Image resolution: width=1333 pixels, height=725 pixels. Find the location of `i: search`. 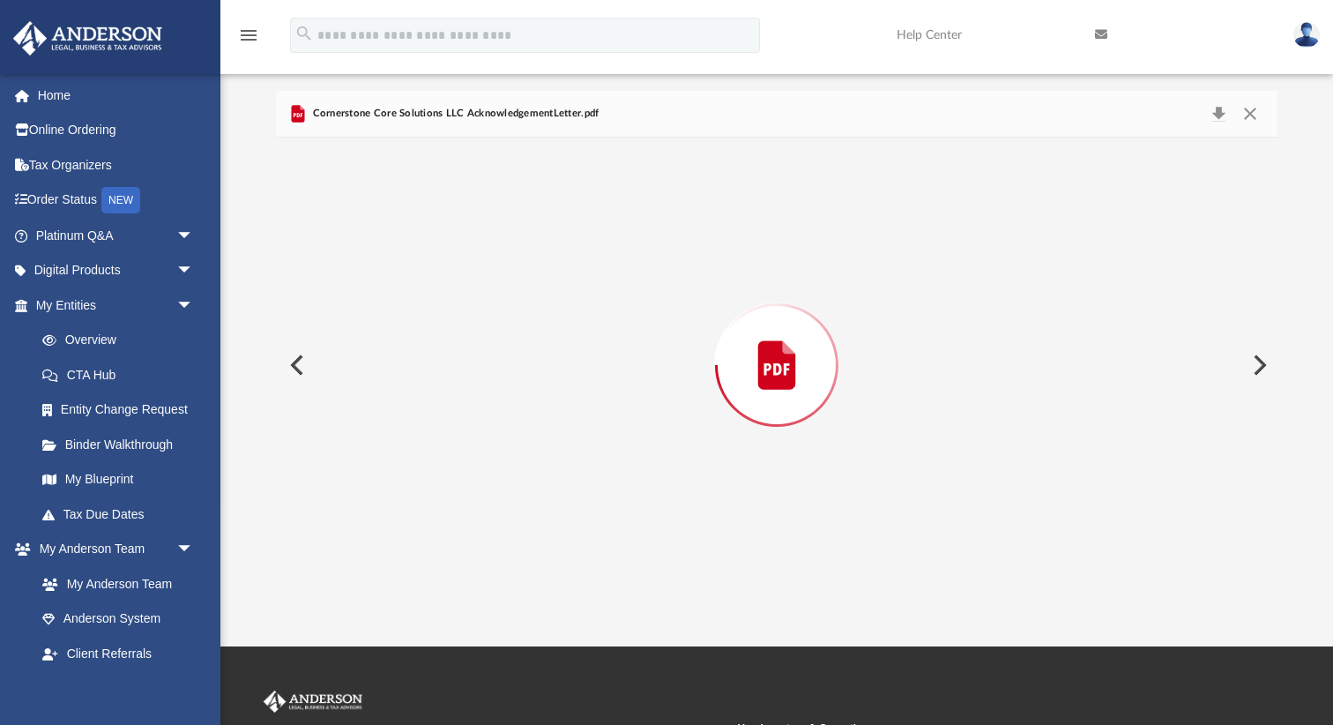

i: search is located at coordinates (304, 34).